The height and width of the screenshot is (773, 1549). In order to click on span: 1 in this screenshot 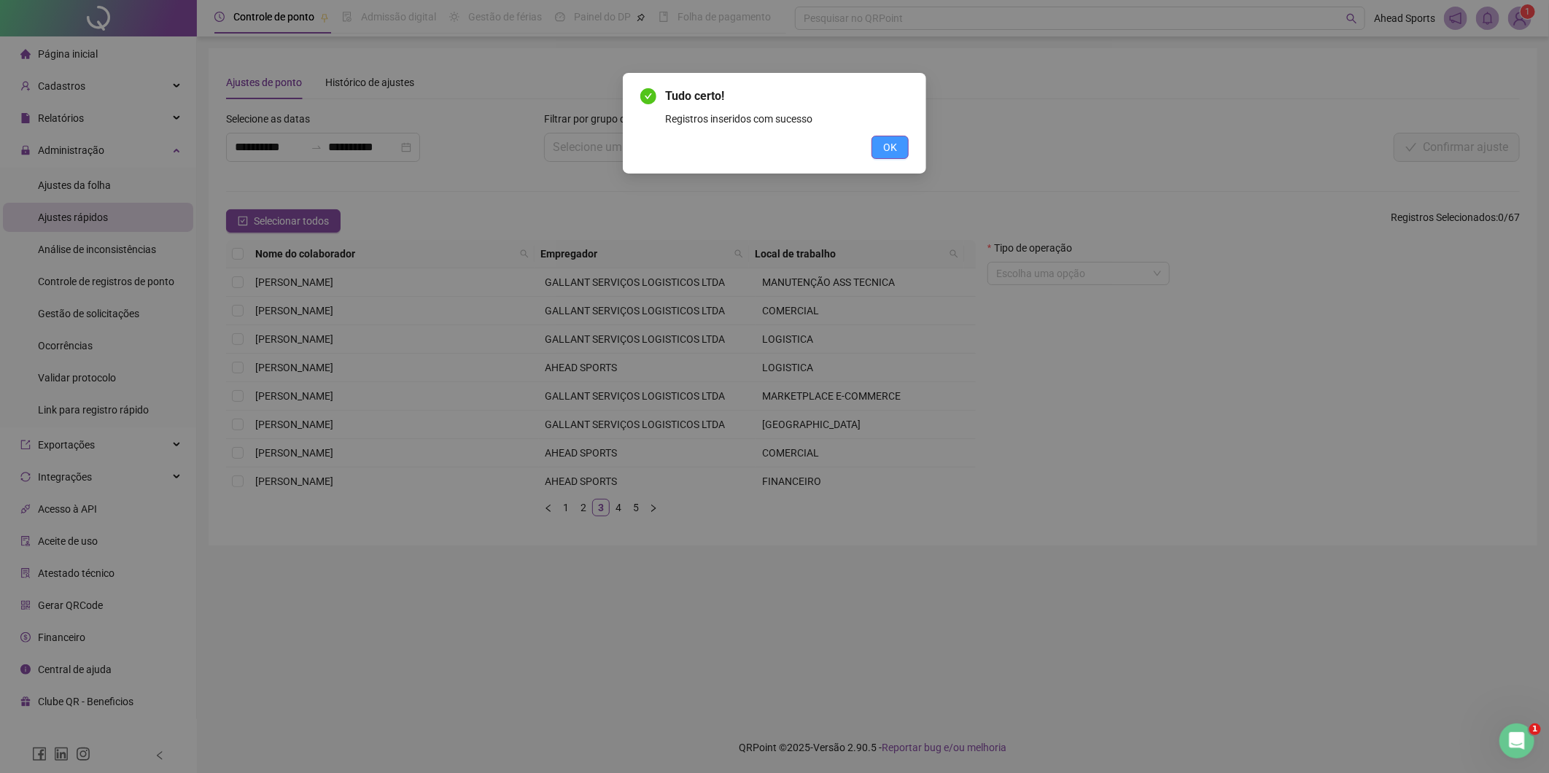, I will do `click(1535, 729)`.